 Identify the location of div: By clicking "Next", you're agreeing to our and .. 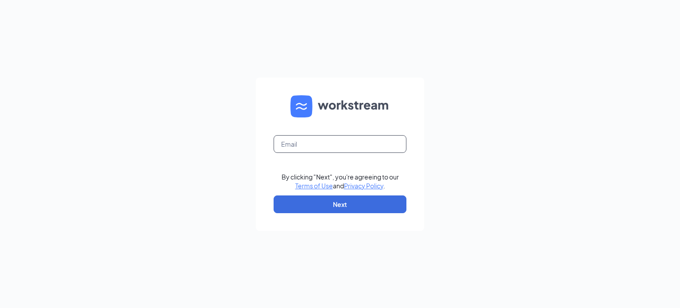
(340, 181).